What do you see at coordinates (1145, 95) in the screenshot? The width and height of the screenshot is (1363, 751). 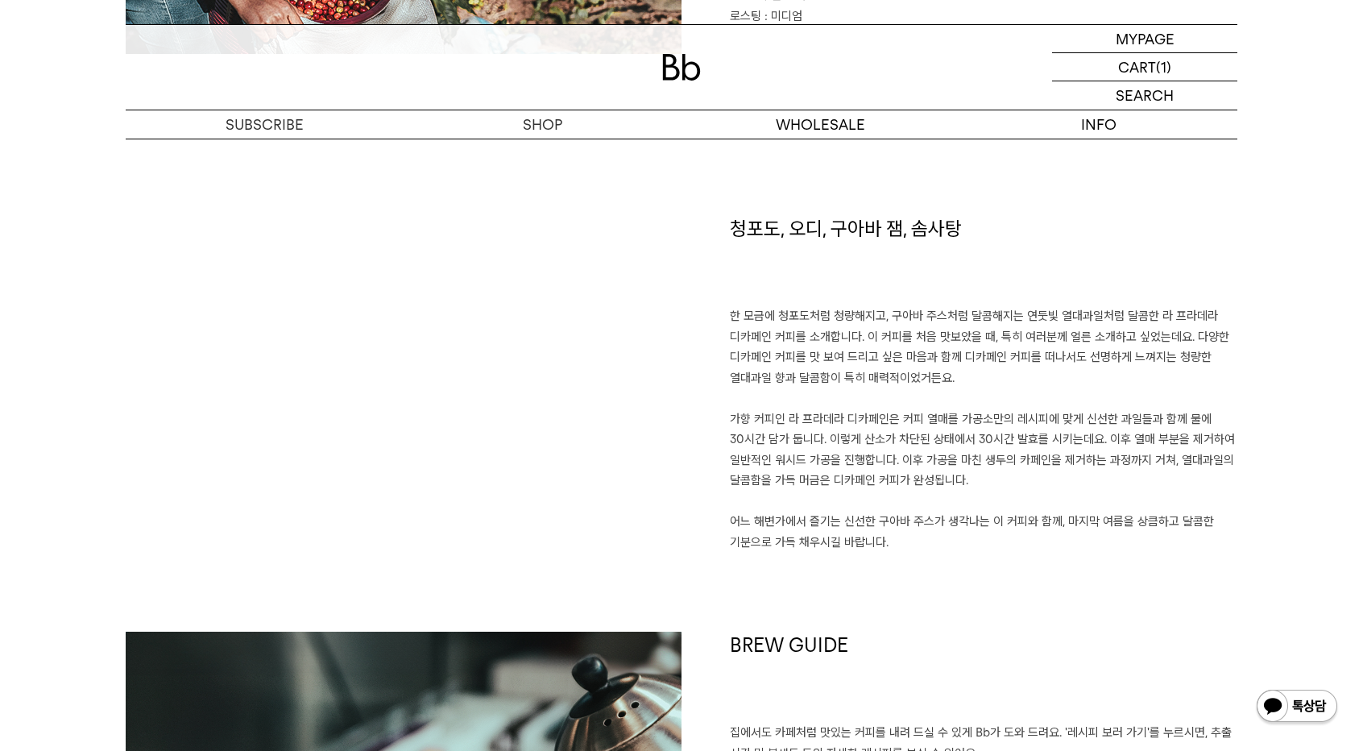 I see `p: SEARCH` at bounding box center [1145, 95].